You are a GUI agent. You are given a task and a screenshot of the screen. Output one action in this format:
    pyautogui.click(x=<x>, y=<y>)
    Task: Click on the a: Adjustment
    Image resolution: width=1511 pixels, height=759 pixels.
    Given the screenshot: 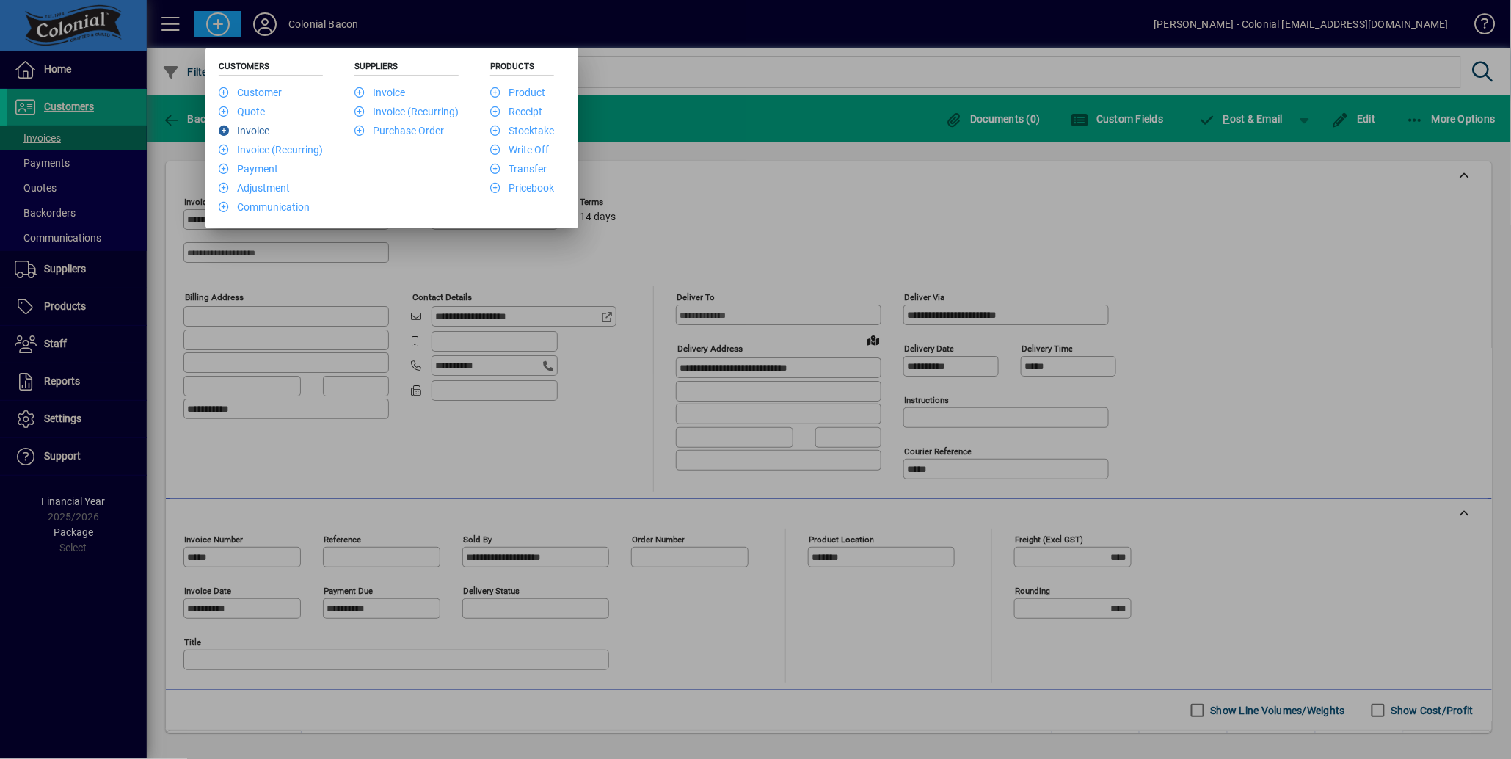 What is the action you would take?
    pyautogui.click(x=254, y=188)
    